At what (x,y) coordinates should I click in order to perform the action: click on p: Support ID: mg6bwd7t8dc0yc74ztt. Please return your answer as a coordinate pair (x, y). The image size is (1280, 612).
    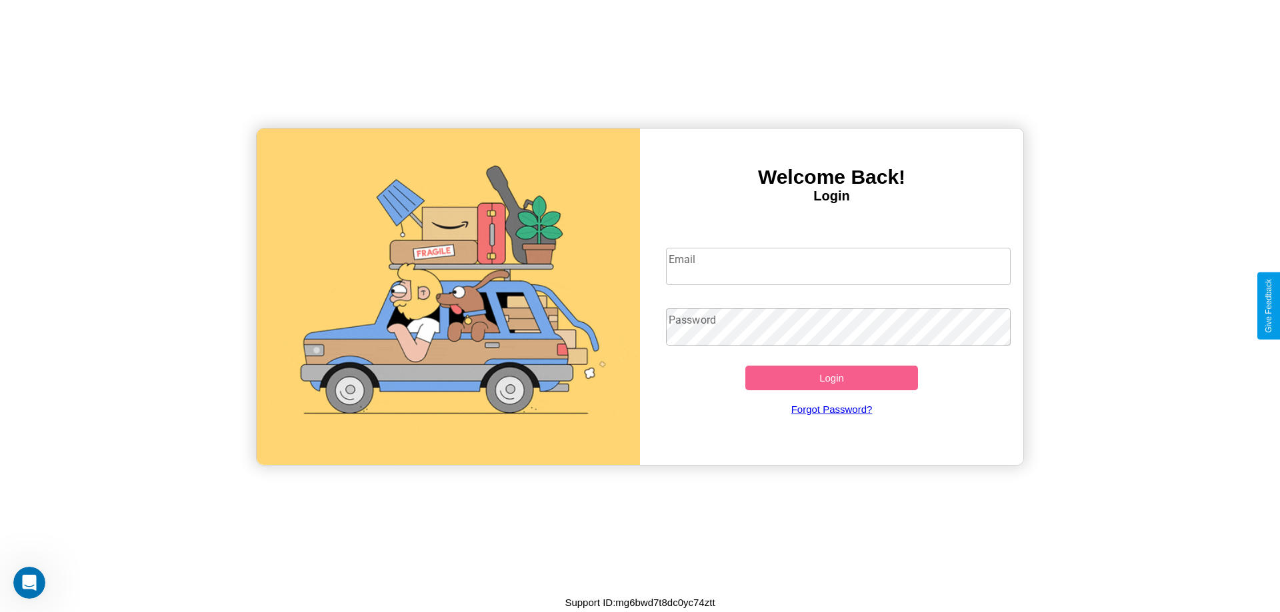
    Looking at the image, I should click on (639, 602).